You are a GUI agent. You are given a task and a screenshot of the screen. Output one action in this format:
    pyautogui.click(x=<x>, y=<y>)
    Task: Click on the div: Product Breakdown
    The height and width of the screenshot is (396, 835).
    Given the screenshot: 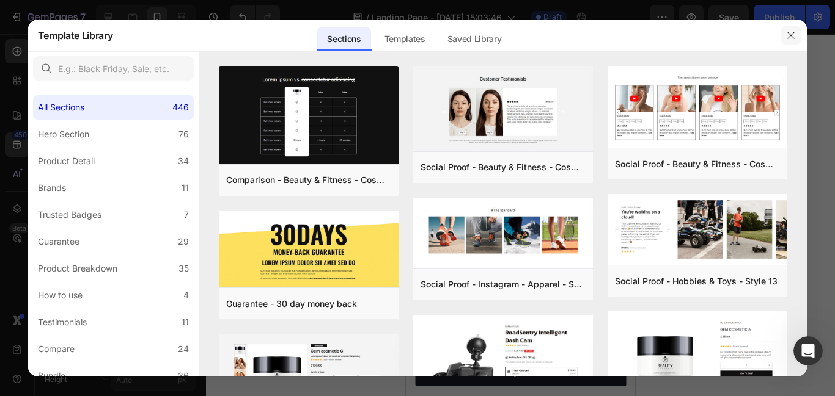 What is the action you would take?
    pyautogui.click(x=78, y=269)
    